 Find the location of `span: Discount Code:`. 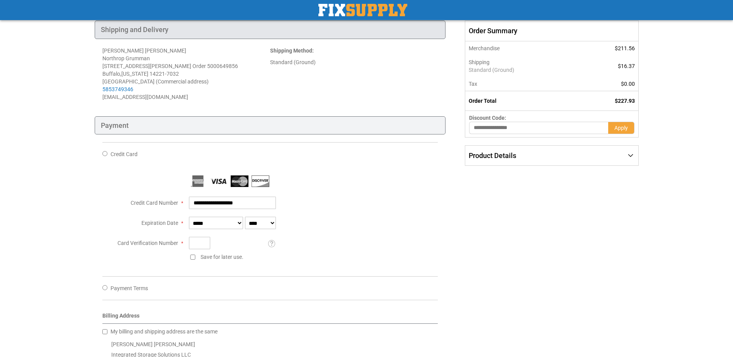

span: Discount Code: is located at coordinates (487, 118).